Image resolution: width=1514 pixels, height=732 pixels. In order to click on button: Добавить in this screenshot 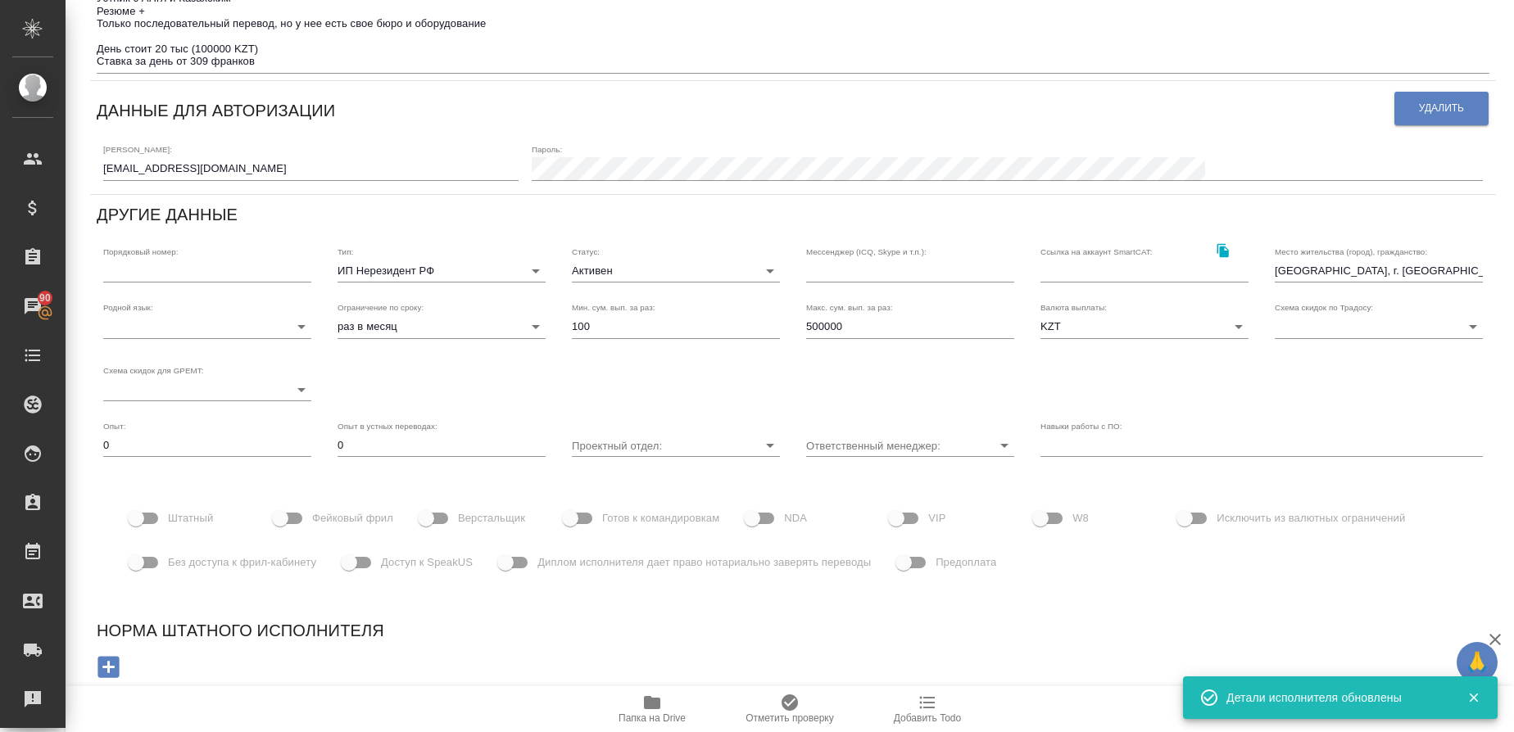, I will do `click(108, 667)`.